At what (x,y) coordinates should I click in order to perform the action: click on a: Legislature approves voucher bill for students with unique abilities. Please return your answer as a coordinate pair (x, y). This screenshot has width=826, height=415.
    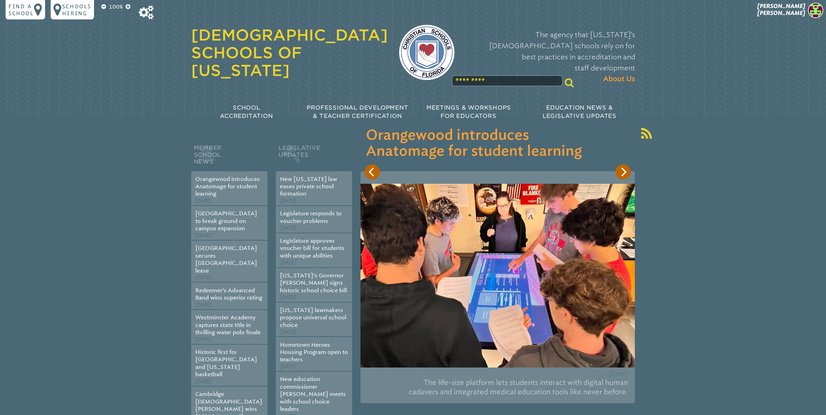
    Looking at the image, I should click on (312, 248).